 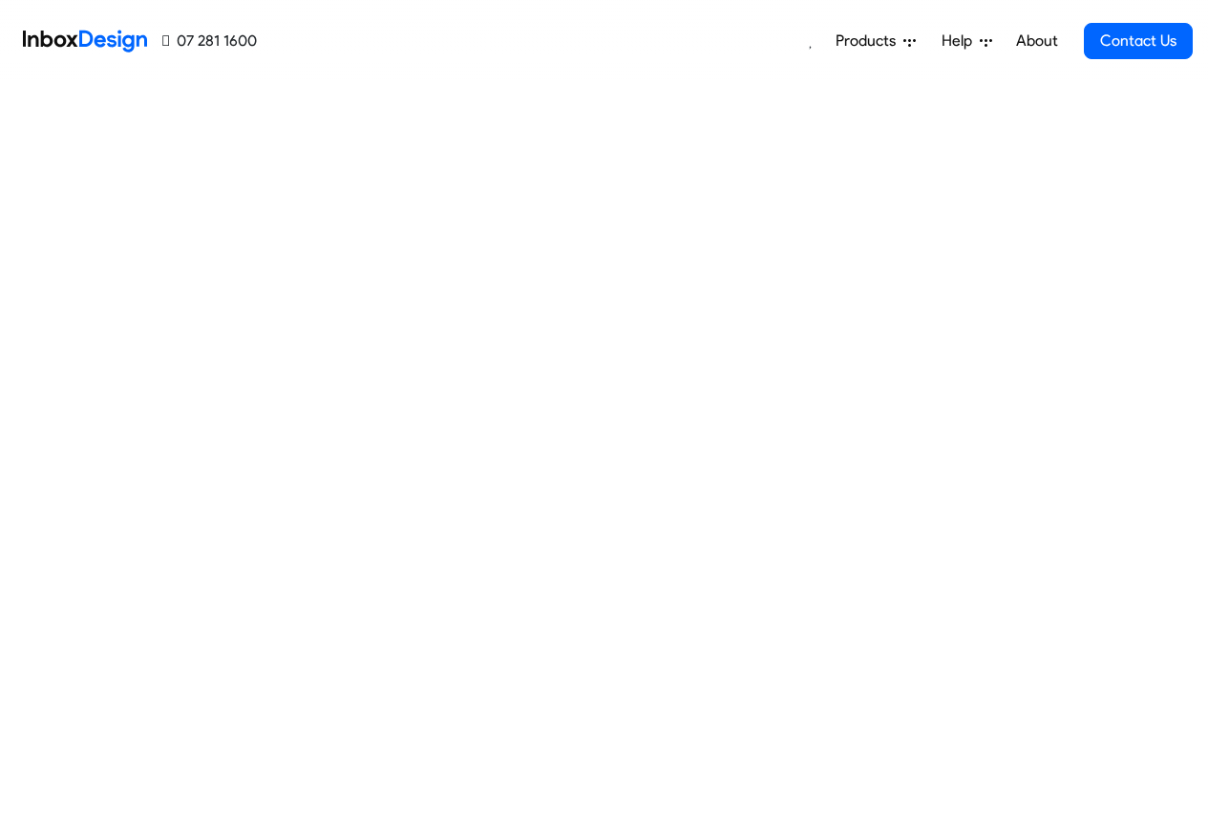 What do you see at coordinates (1138, 41) in the screenshot?
I see `a: Contact Us` at bounding box center [1138, 41].